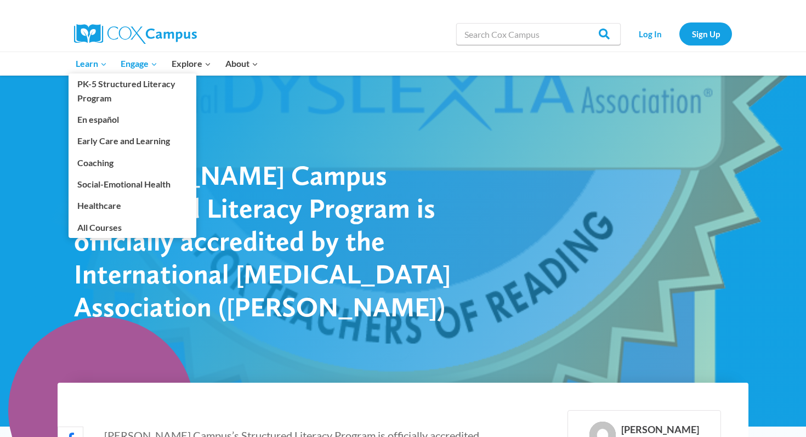  I want to click on button: Child menu of About, so click(242, 64).